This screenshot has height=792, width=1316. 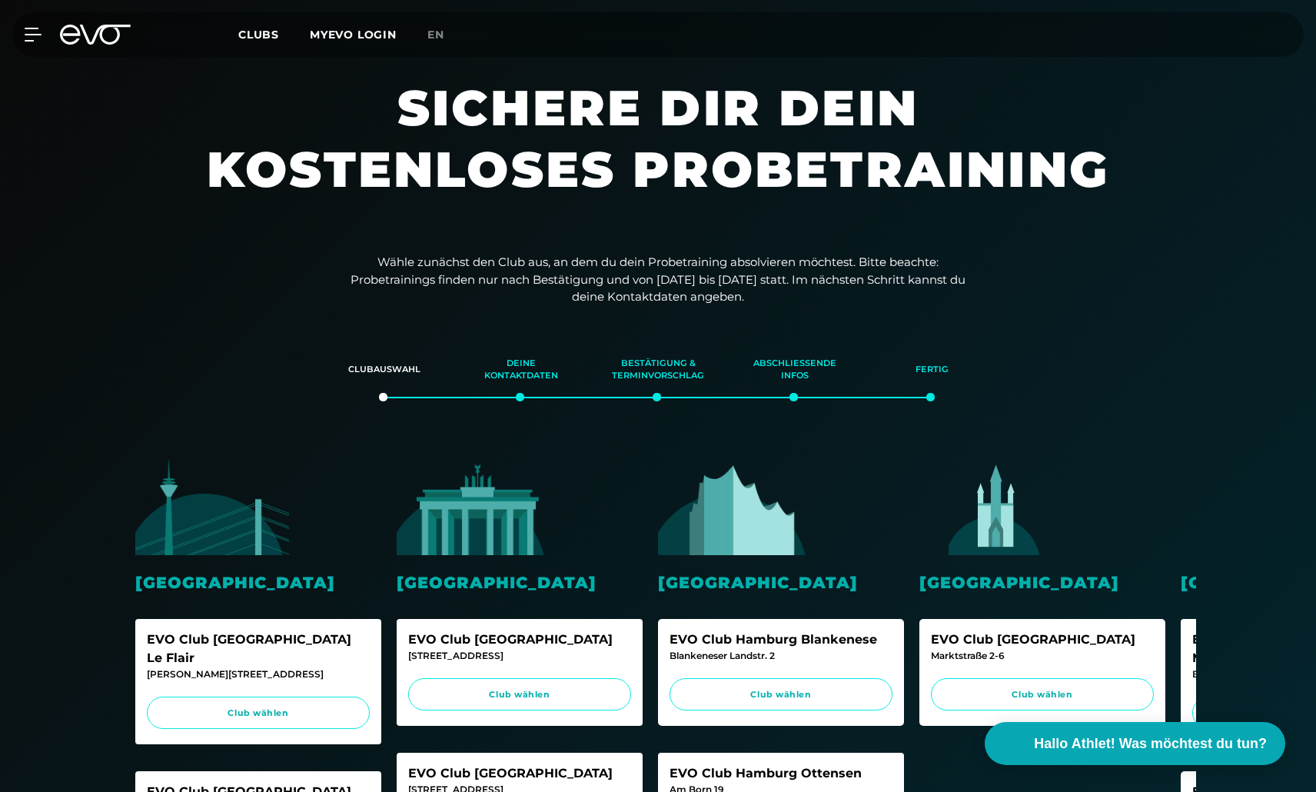 I want to click on a: en, so click(x=445, y=35).